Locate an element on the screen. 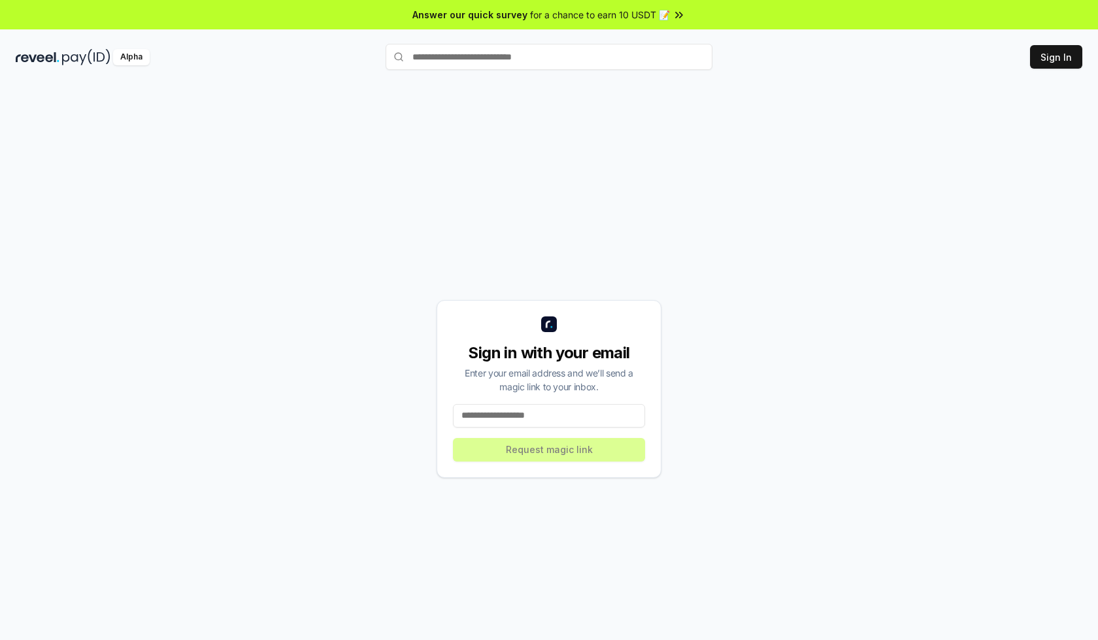  div: Sign in with your email is located at coordinates (549, 353).